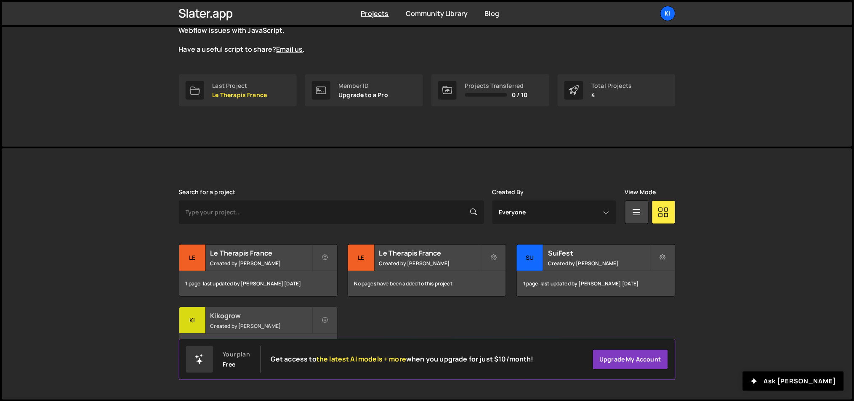 This screenshot has width=854, height=401. Describe the element at coordinates (530, 258) in the screenshot. I see `div: Su` at that location.